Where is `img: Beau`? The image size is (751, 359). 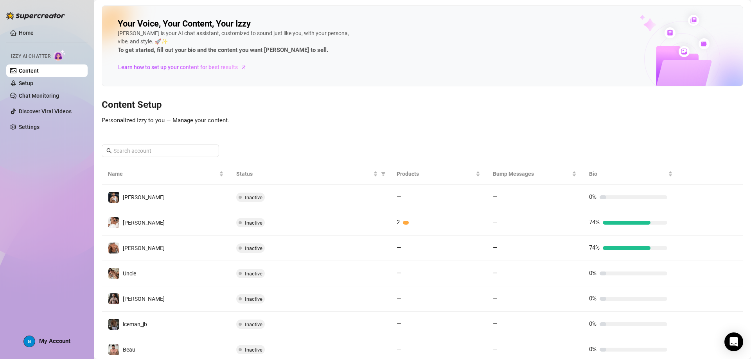 img: Beau is located at coordinates (114, 350).